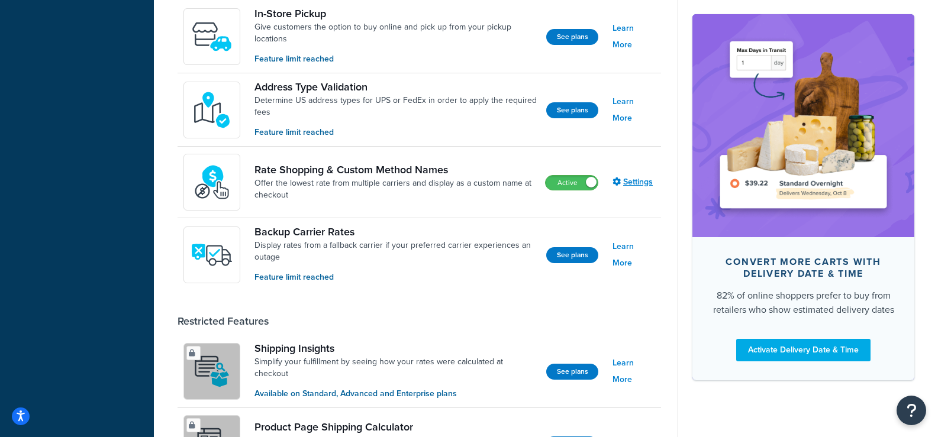 Image resolution: width=938 pixels, height=437 pixels. What do you see at coordinates (395, 107) in the screenshot?
I see `a: Determine US address types for UPS or FedEx in order to apply the required fees` at bounding box center [395, 107].